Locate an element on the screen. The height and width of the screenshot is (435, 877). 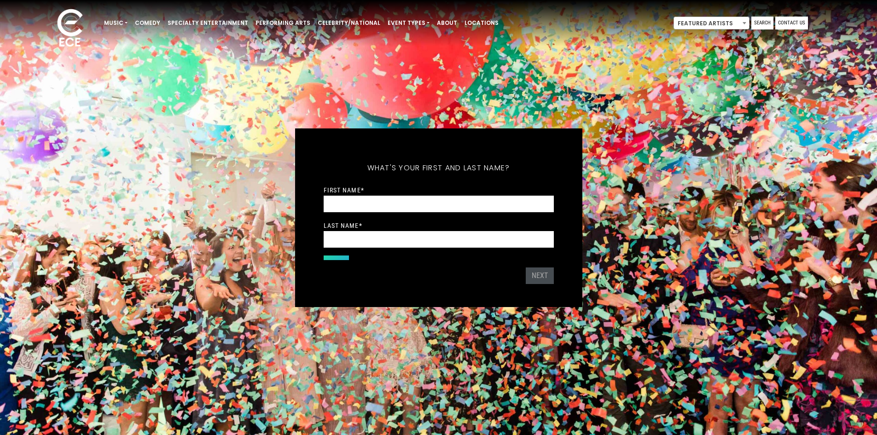
span: Featured Artists is located at coordinates (711, 23).